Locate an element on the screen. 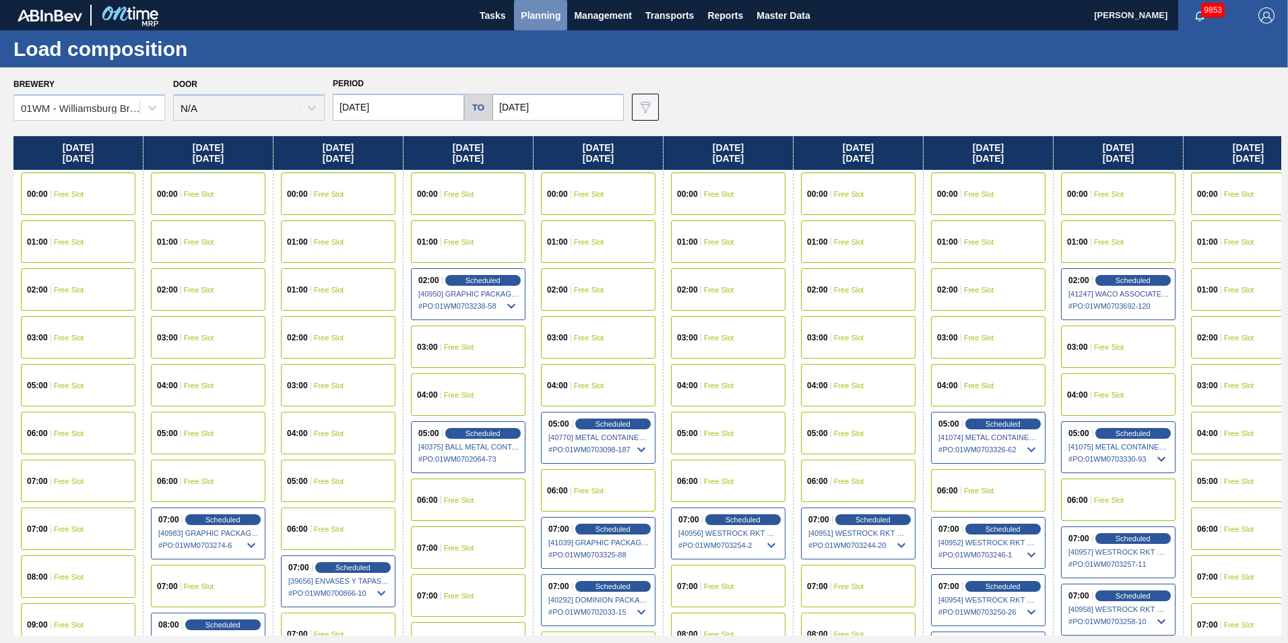  span: # PO : 01WM0703325-88 is located at coordinates (599, 555).